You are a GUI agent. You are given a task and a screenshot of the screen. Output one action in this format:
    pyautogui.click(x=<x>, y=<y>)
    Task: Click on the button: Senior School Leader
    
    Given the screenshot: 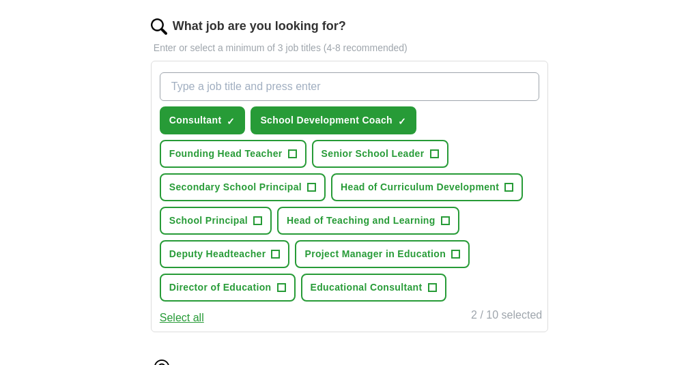 What is the action you would take?
    pyautogui.click(x=380, y=154)
    